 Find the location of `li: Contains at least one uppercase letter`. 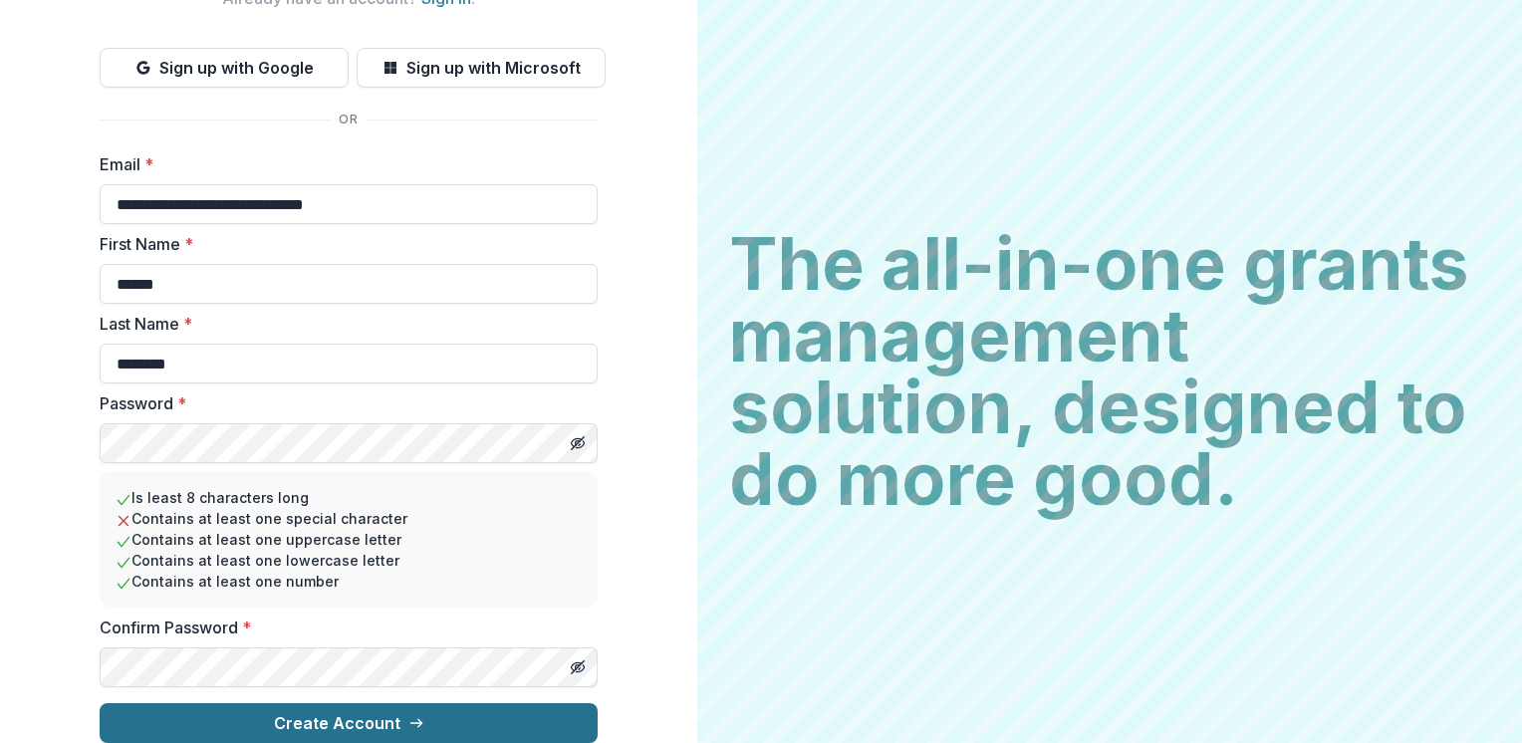

li: Contains at least one uppercase letter is located at coordinates (349, 539).